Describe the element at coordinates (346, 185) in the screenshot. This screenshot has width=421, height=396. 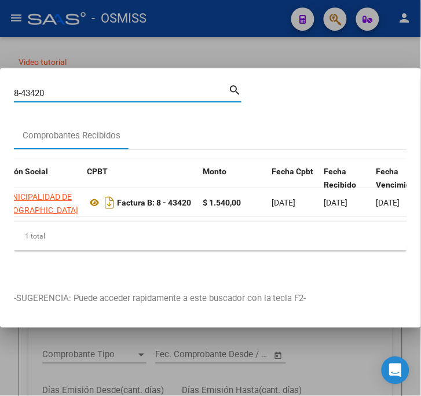
I see `datatable-header-cell: Fecha Recibido` at that location.